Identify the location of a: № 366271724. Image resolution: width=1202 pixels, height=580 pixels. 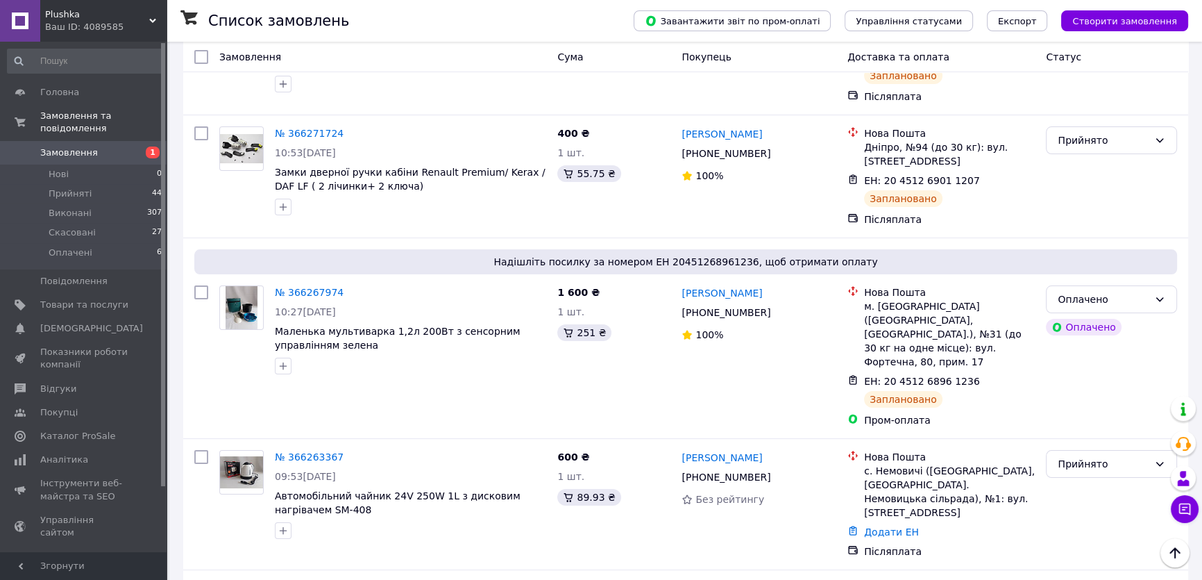
(309, 133).